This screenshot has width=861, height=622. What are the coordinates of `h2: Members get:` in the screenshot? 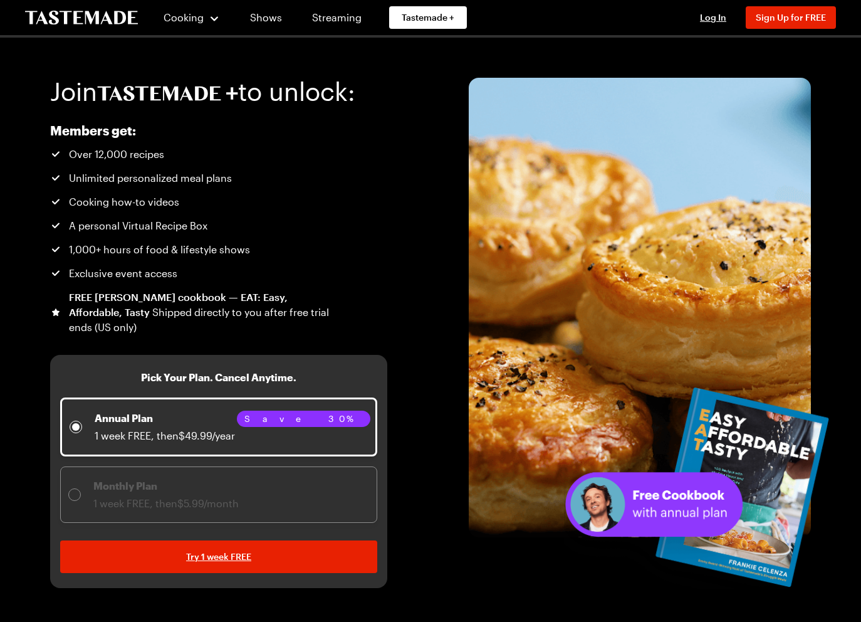 It's located at (191, 130).